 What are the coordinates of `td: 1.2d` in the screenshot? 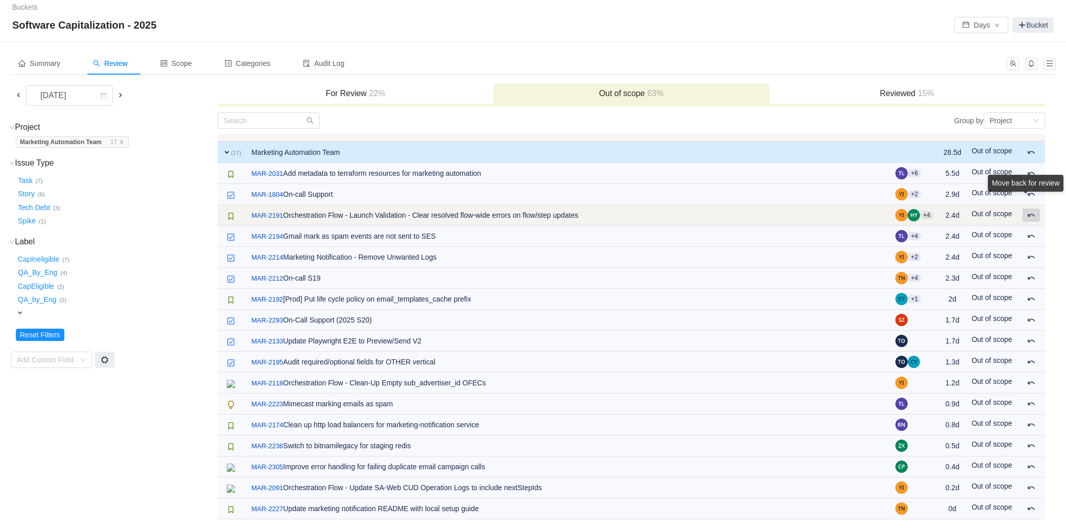 It's located at (952, 383).